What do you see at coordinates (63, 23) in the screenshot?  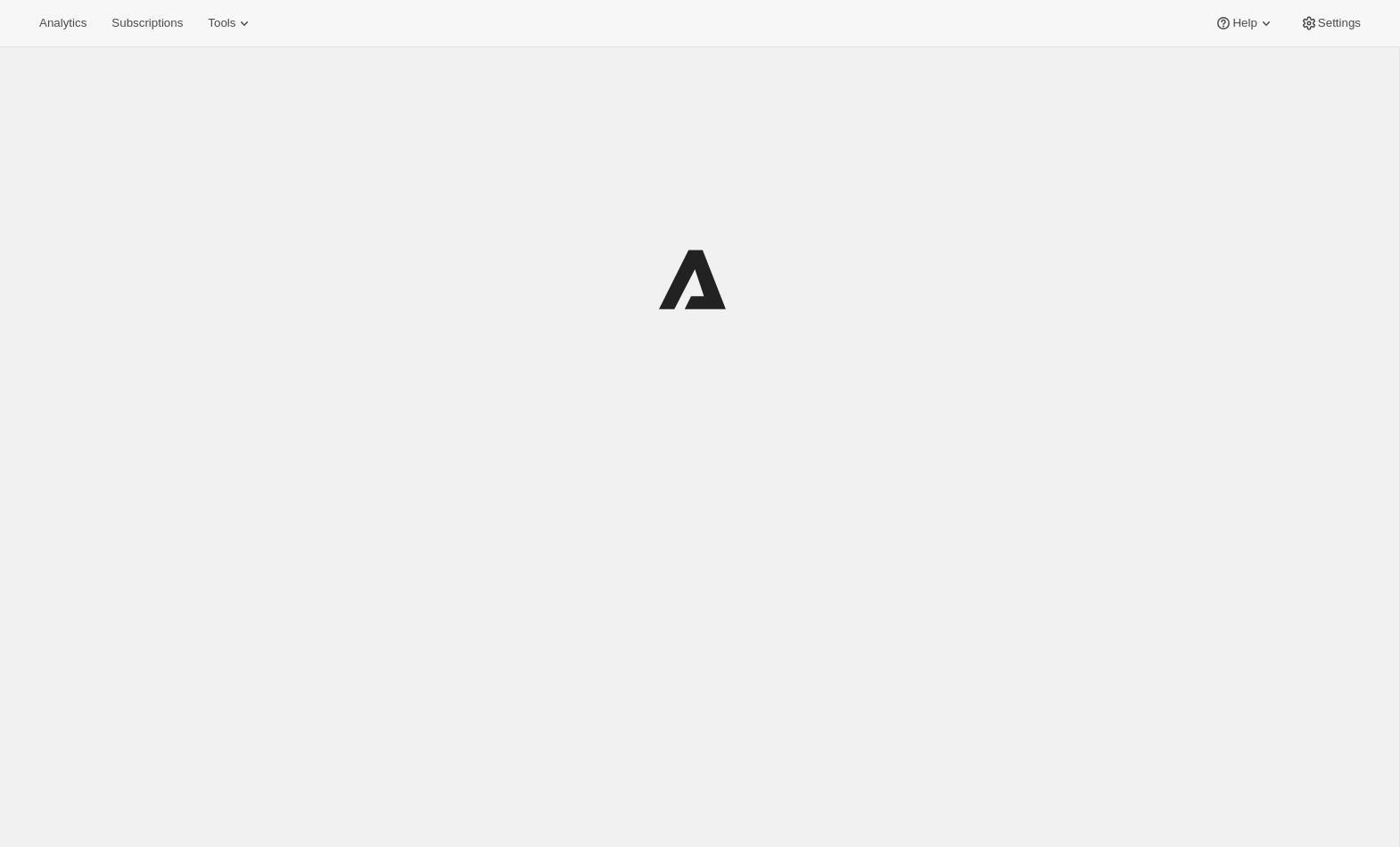 I see `span: Analytics` at bounding box center [63, 23].